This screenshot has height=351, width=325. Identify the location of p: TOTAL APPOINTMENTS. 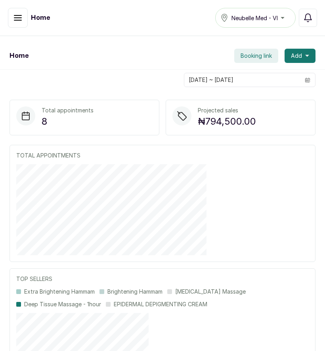
(162, 156).